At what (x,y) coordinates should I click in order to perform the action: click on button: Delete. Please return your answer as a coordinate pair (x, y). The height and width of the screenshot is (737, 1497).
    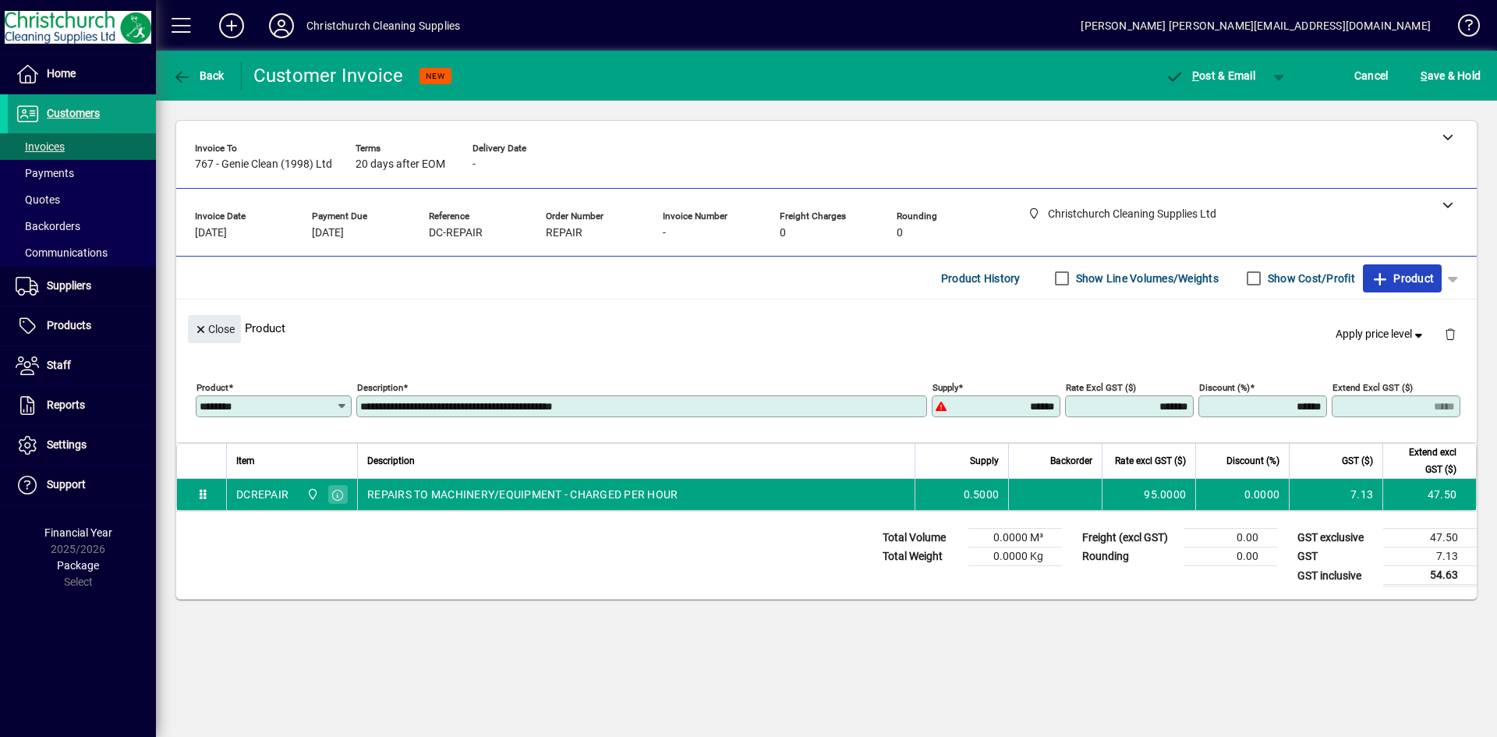
    Looking at the image, I should click on (1451, 334).